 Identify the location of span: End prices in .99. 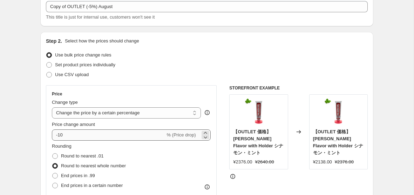
(78, 175).